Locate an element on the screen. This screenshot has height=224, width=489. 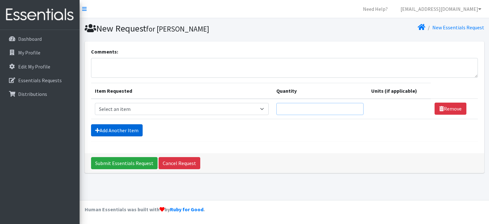
p: Distributions is located at coordinates (32, 94).